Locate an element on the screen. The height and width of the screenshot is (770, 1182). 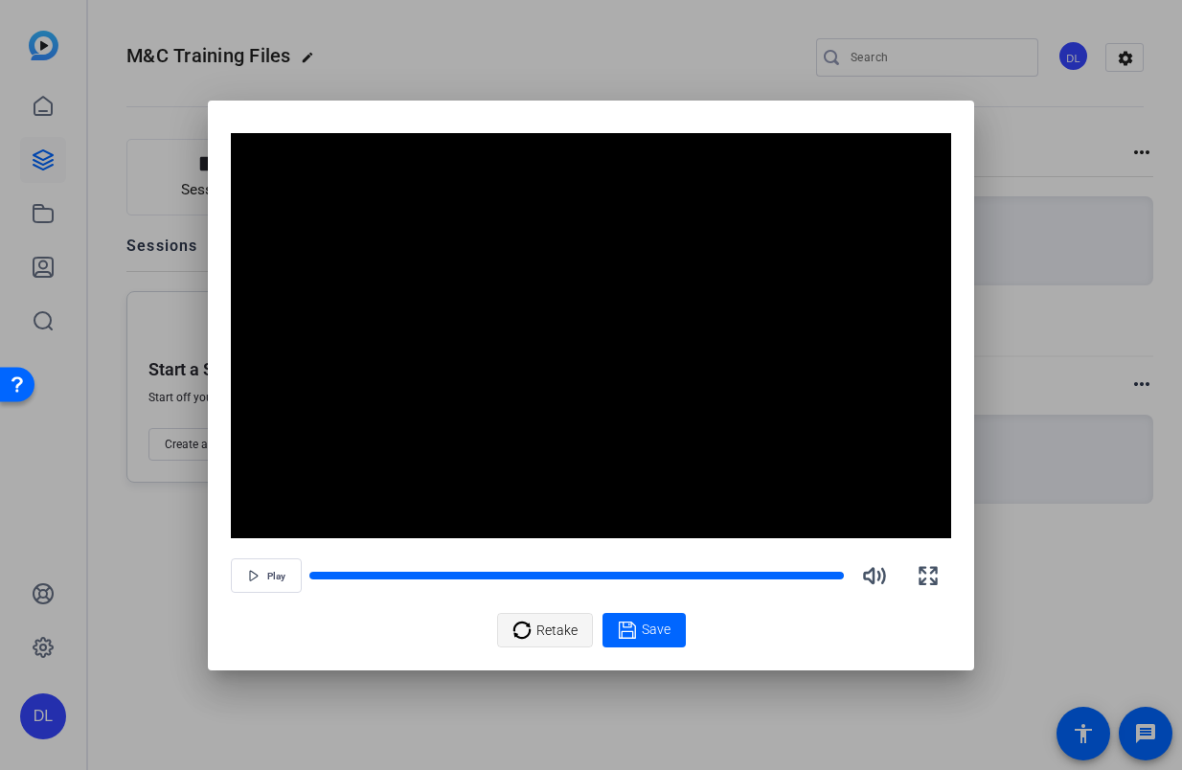
button: Retake is located at coordinates (545, 630).